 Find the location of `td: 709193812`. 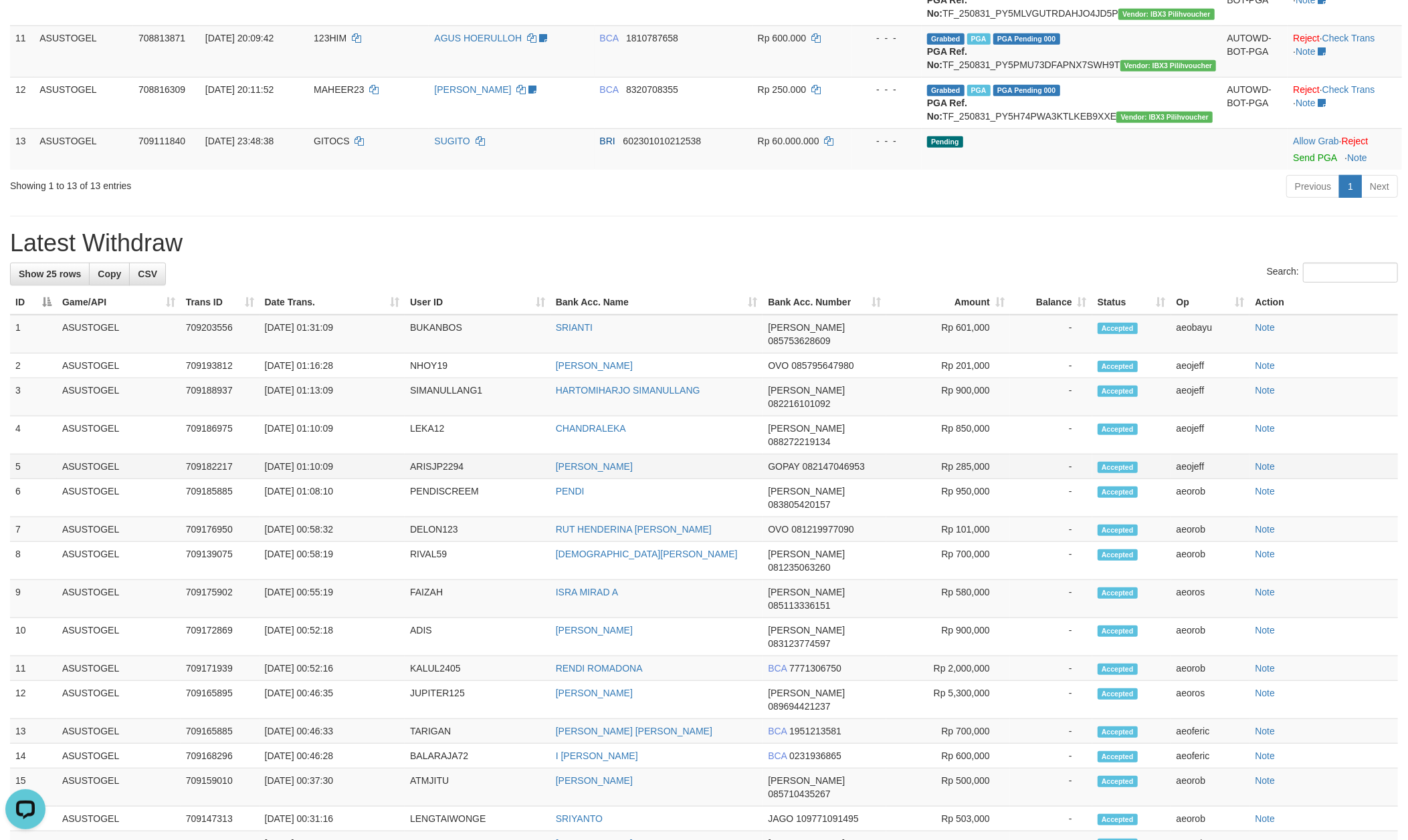

td: 709193812 is located at coordinates (220, 366).